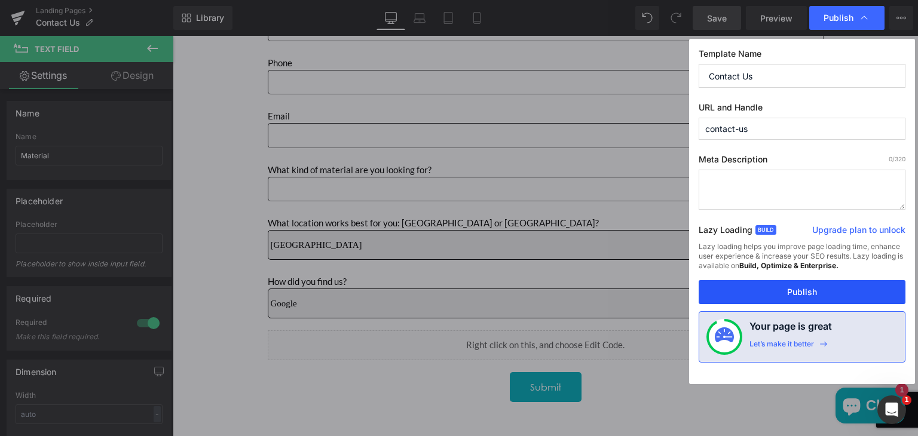  What do you see at coordinates (373, 352) in the screenshot?
I see `button: Submit` at bounding box center [373, 352].